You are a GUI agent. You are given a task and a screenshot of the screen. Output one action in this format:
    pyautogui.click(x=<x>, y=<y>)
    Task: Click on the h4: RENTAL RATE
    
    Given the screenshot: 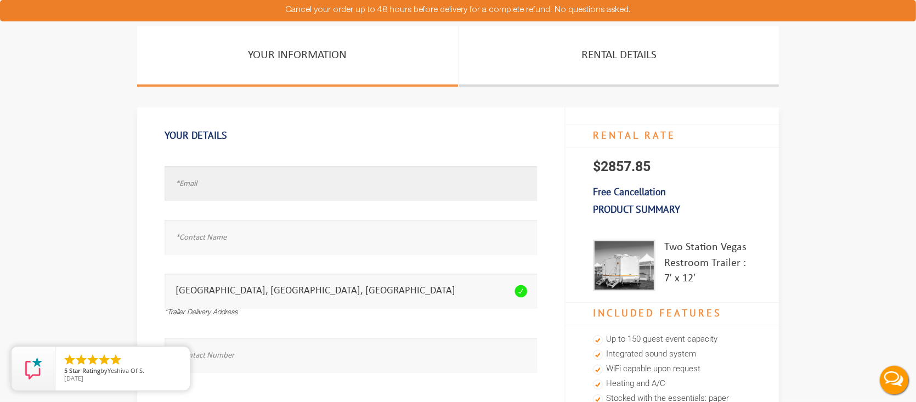 What is the action you would take?
    pyautogui.click(x=672, y=136)
    